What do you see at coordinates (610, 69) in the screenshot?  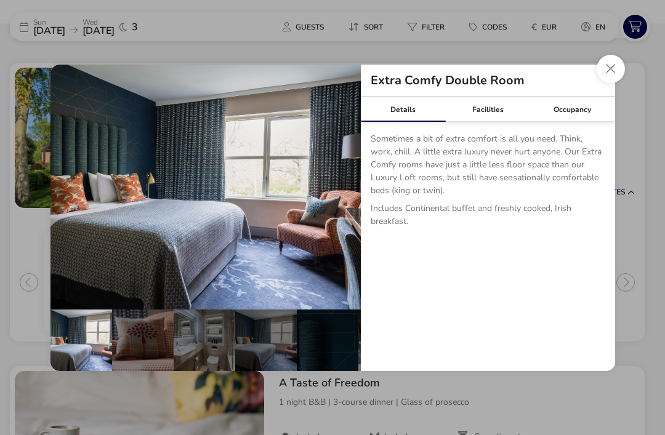 I see `button: Close dialog` at bounding box center [610, 69].